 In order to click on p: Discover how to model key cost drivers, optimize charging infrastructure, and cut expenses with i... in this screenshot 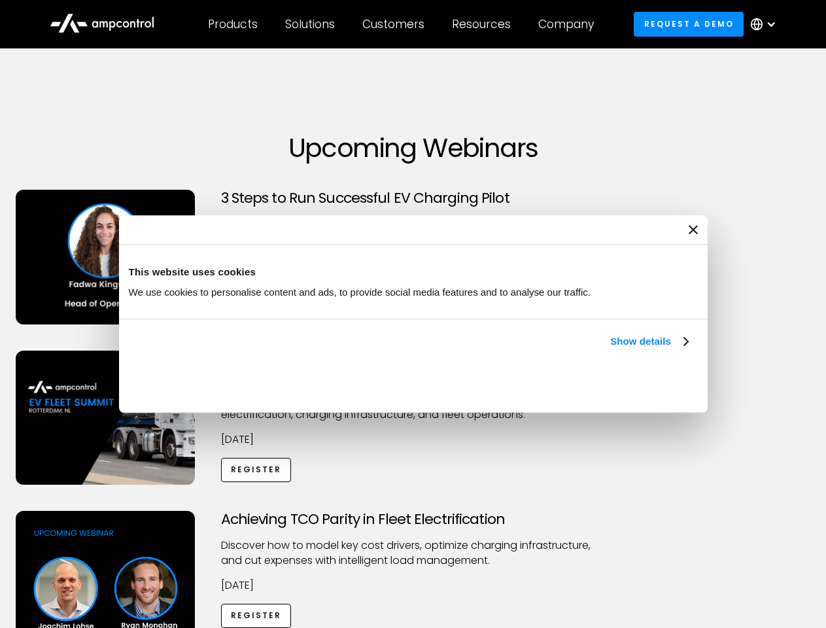, I will do `click(413, 552)`.